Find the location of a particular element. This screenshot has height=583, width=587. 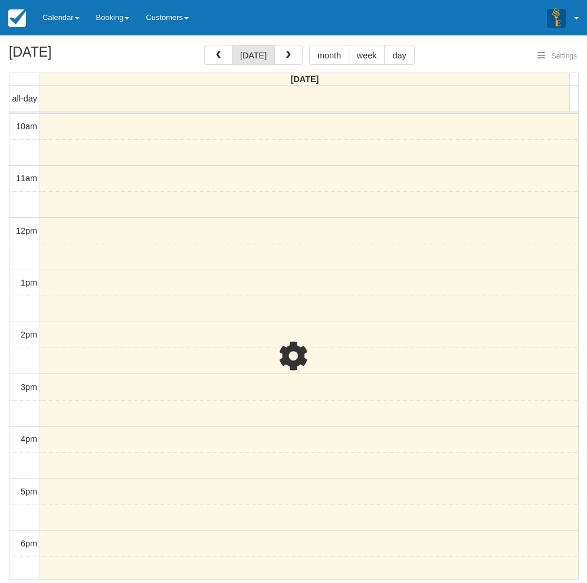

span: 5pm is located at coordinates (29, 492).